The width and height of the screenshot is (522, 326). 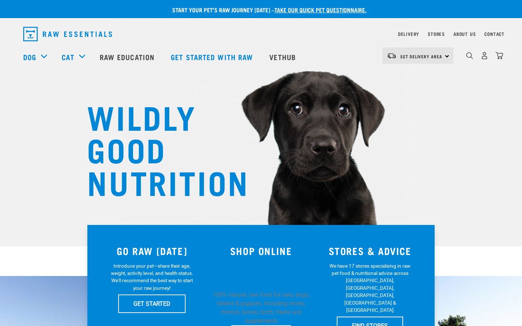 What do you see at coordinates (391, 56) in the screenshot?
I see `img: van-moving.png` at bounding box center [391, 56].